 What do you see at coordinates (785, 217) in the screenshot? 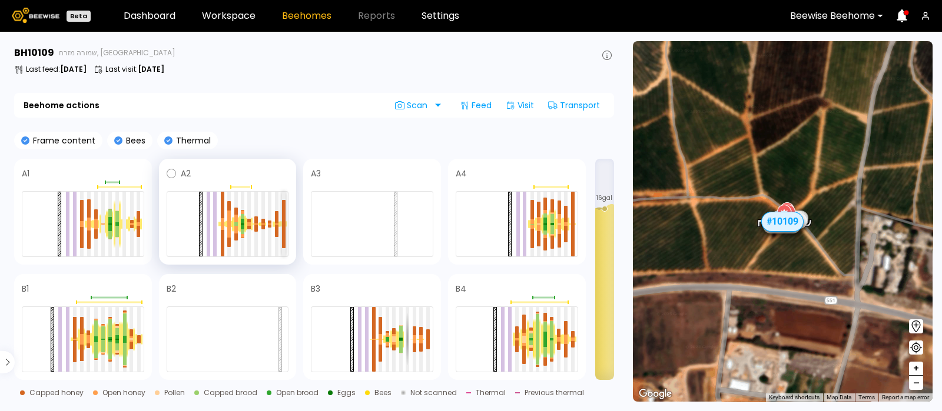
I see `div: שמורה מזרח` at bounding box center [785, 217].